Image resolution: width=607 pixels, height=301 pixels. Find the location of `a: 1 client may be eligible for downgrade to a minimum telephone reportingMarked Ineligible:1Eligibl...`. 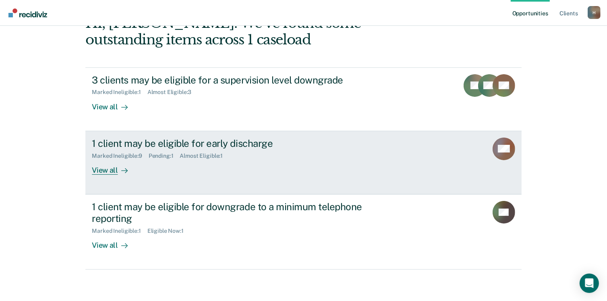

a: 1 client may be eligible for downgrade to a minimum telephone reportingMarked Ineligible:1Eligibl... is located at coordinates (304, 232).